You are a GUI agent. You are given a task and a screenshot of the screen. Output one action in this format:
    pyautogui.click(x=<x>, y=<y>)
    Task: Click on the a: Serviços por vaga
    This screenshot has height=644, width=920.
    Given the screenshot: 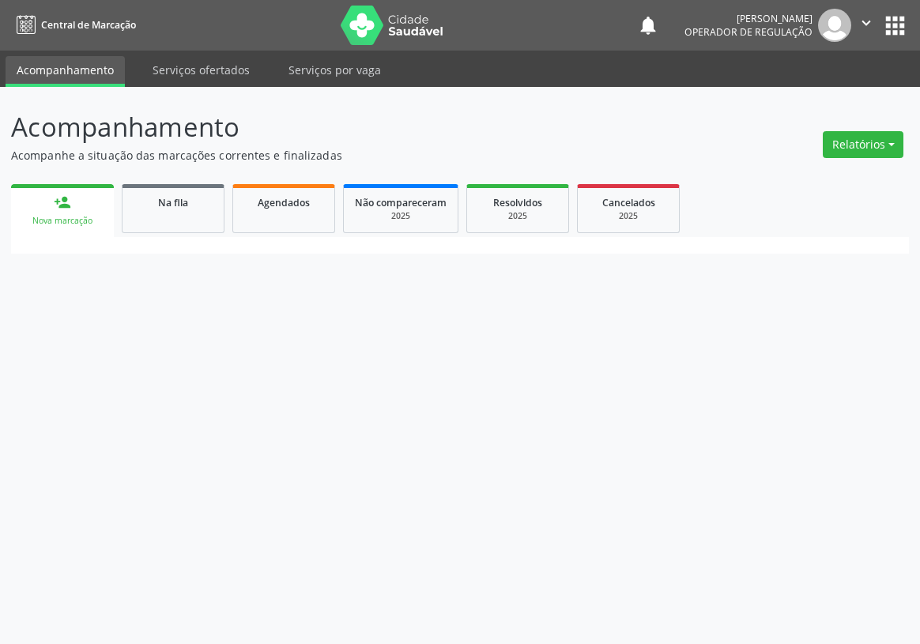 What is the action you would take?
    pyautogui.click(x=334, y=70)
    